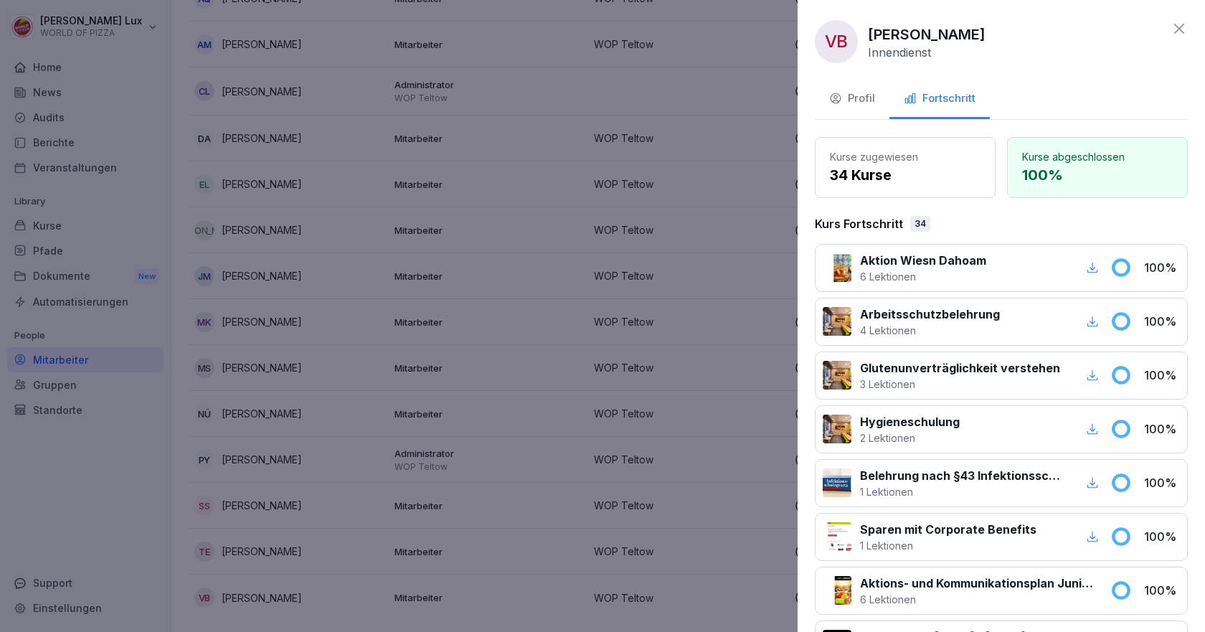  Describe the element at coordinates (910, 422) in the screenshot. I see `p: Hygieneschulung` at that location.